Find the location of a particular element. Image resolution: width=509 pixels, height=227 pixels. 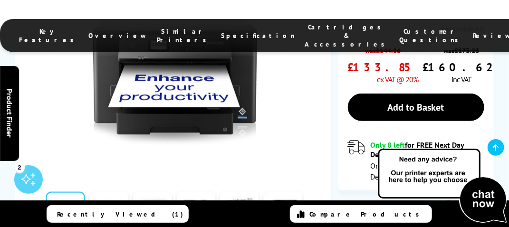

span: Specification is located at coordinates (258, 36).